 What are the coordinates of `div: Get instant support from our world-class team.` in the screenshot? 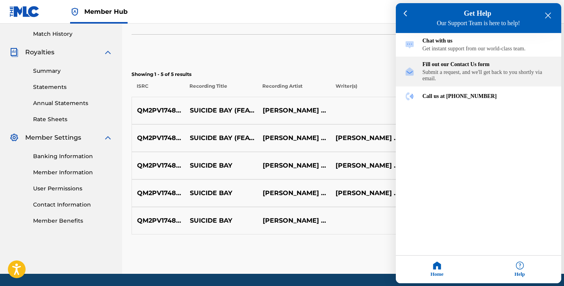 It's located at (488, 49).